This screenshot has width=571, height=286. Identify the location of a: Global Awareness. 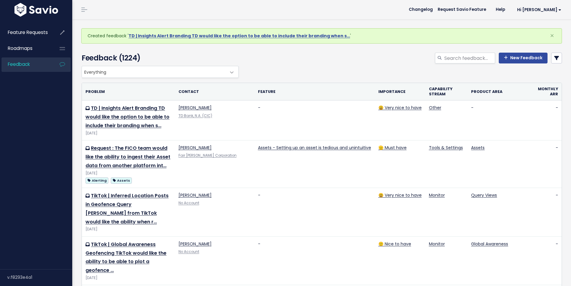
(490, 244).